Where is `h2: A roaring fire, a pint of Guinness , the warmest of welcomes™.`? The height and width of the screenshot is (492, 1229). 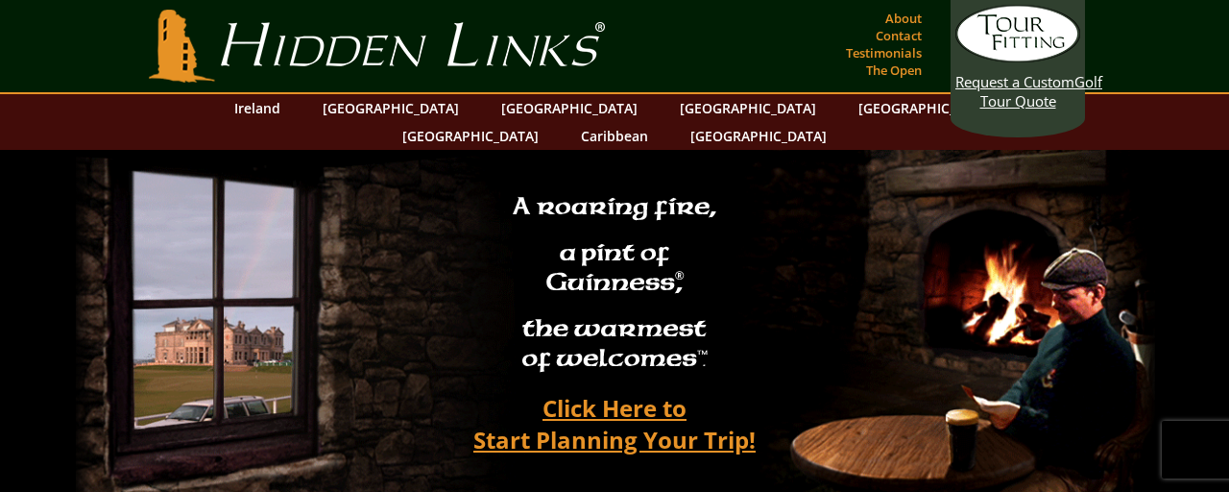
h2: A roaring fire, a pint of Guinness , the warmest of welcomes™. is located at coordinates (614, 284).